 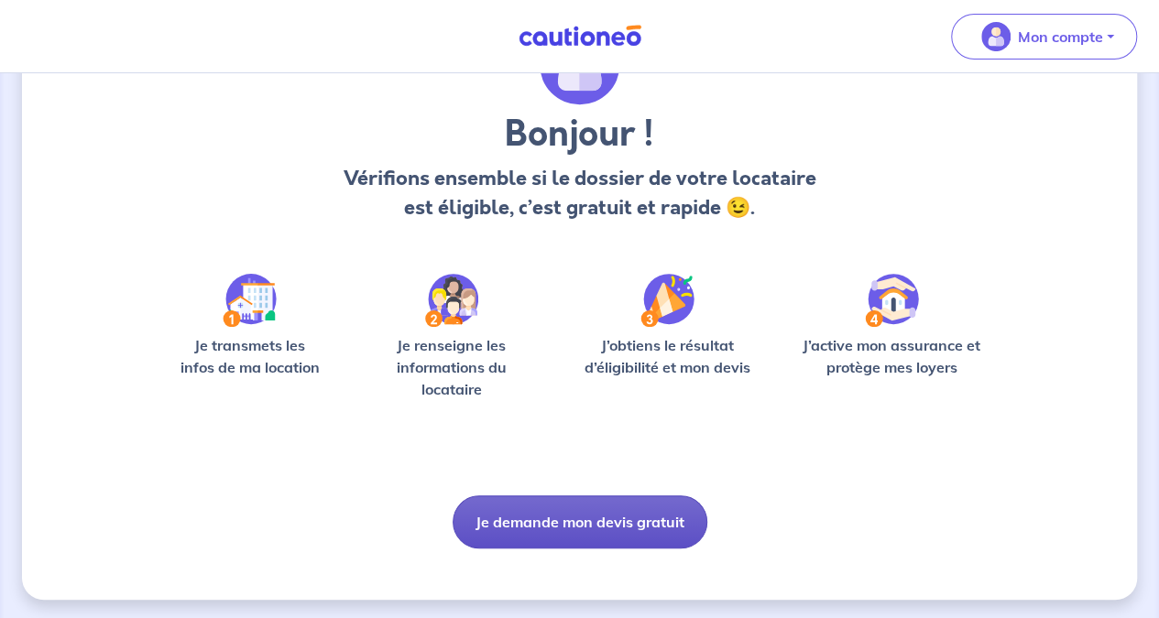 What do you see at coordinates (891, 356) in the screenshot?
I see `p: J’active mon assurance et protège mes loyers` at bounding box center [891, 356].